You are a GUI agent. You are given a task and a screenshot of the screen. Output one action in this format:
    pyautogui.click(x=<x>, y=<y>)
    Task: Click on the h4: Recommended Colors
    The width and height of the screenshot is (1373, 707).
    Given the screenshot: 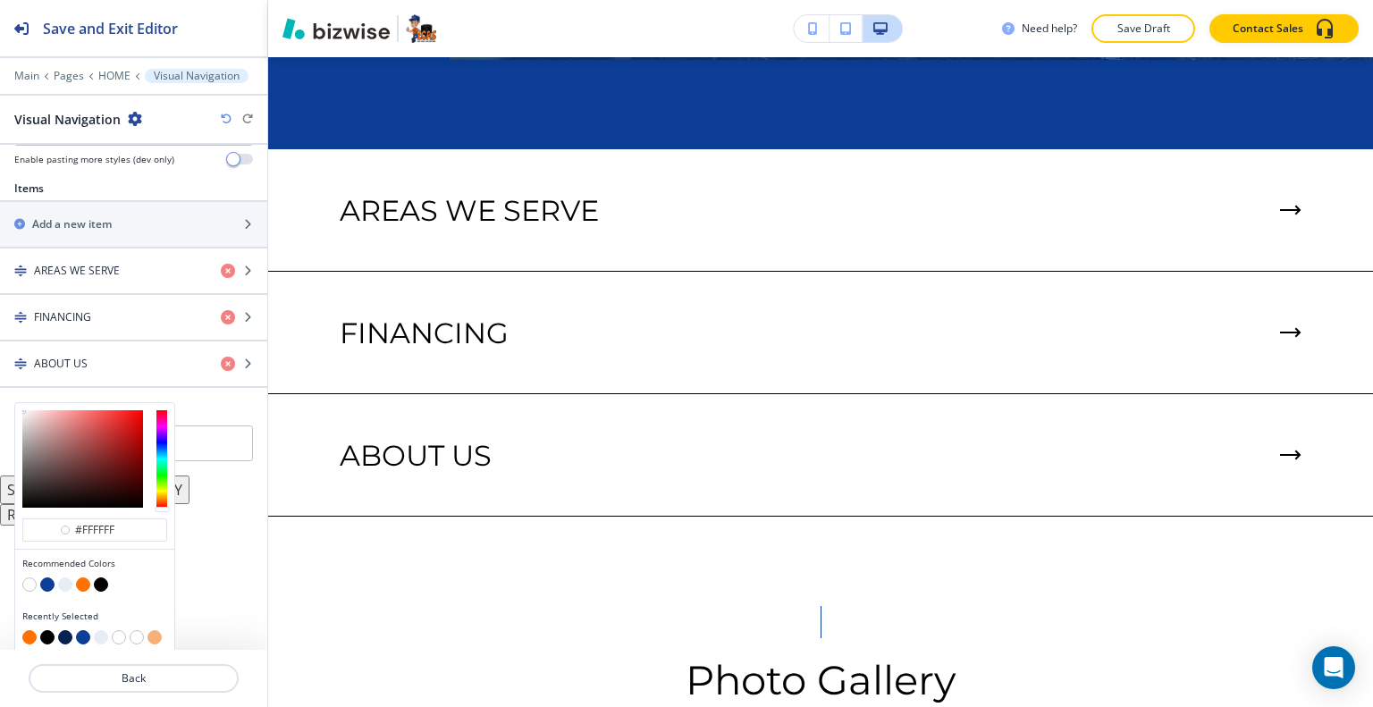 What is the action you would take?
    pyautogui.click(x=95, y=563)
    